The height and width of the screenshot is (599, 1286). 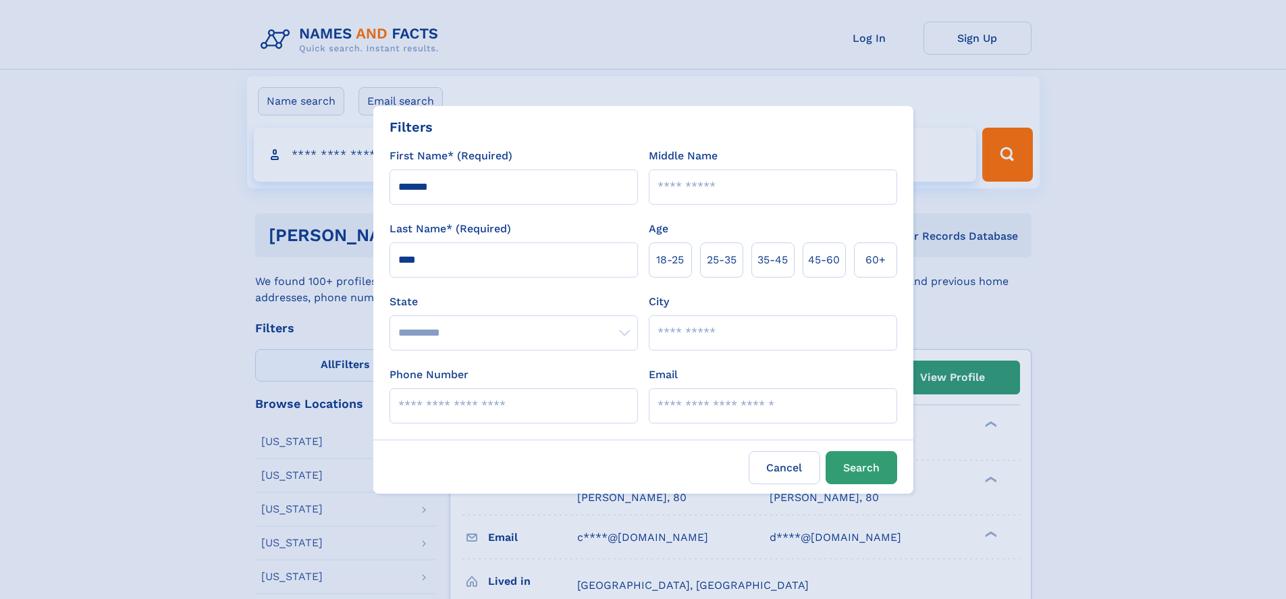 What do you see at coordinates (659, 302) in the screenshot?
I see `label: City` at bounding box center [659, 302].